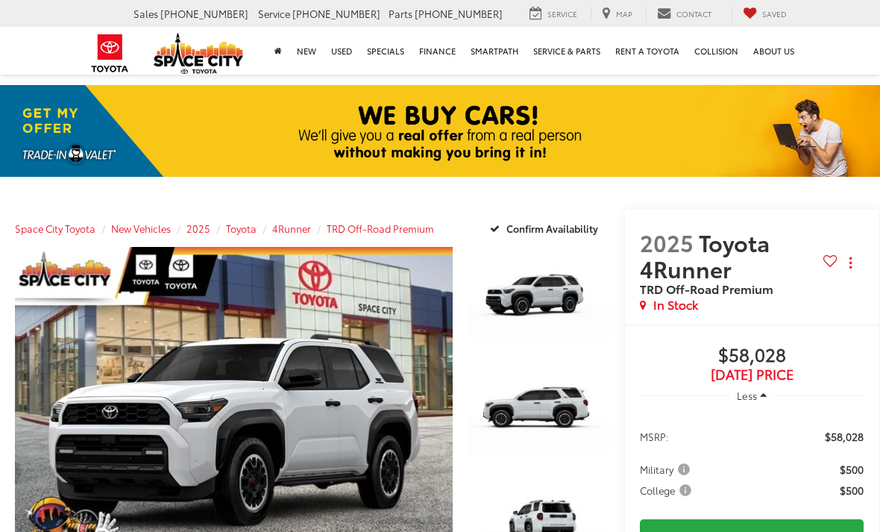 The image size is (880, 532). Describe the element at coordinates (666, 469) in the screenshot. I see `span: Military` at that location.